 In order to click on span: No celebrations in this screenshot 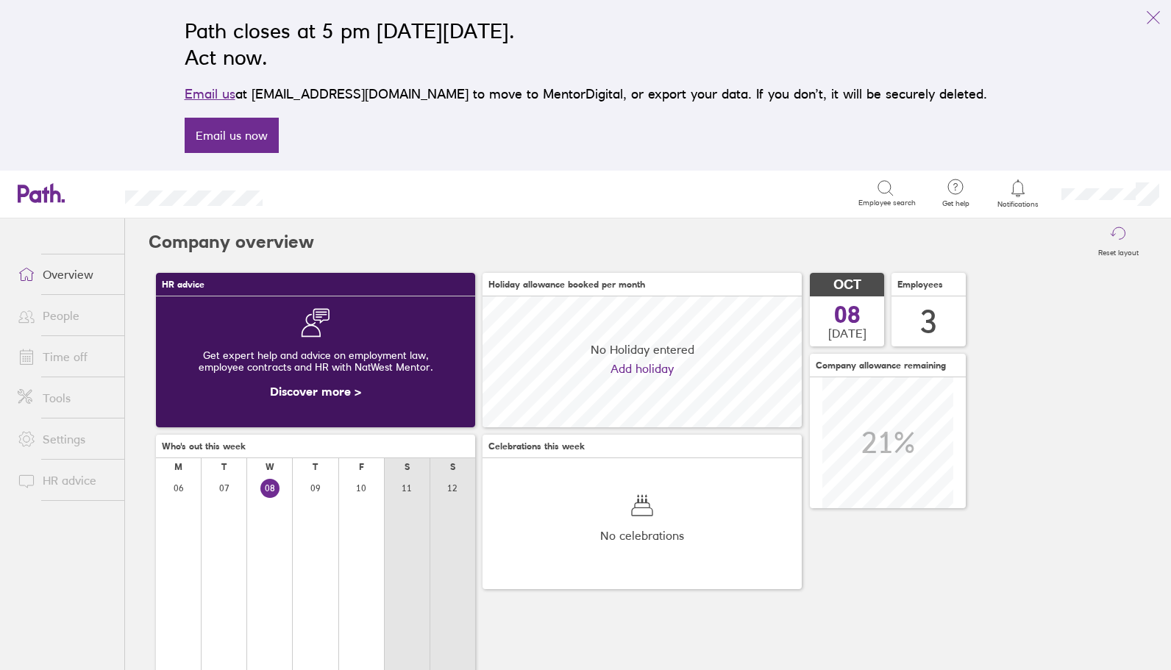, I will do `click(642, 536)`.